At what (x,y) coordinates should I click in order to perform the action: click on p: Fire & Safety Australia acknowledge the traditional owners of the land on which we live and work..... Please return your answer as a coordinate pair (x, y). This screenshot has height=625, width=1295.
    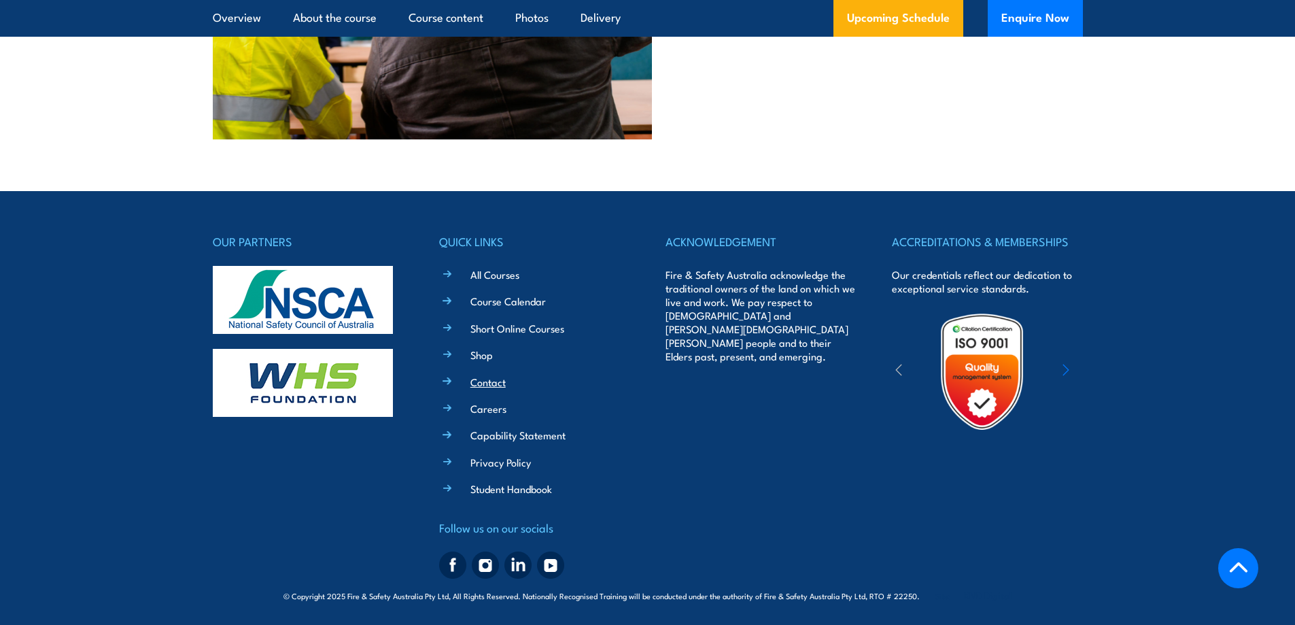
    Looking at the image, I should click on (761, 315).